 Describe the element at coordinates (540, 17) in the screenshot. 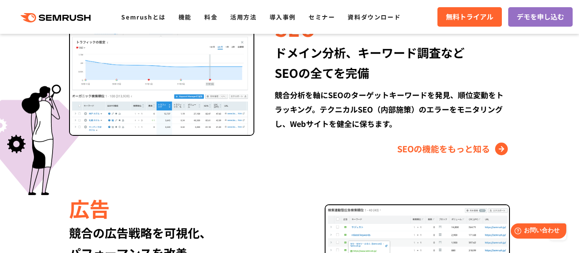

I see `a: デモを申し込む` at that location.